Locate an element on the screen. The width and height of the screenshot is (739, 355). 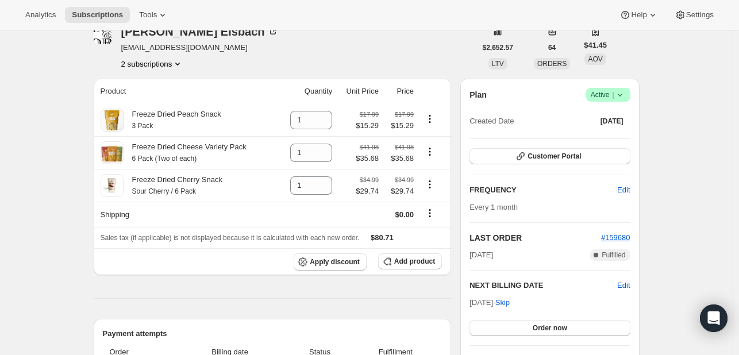
button: Skip is located at coordinates (502, 303).